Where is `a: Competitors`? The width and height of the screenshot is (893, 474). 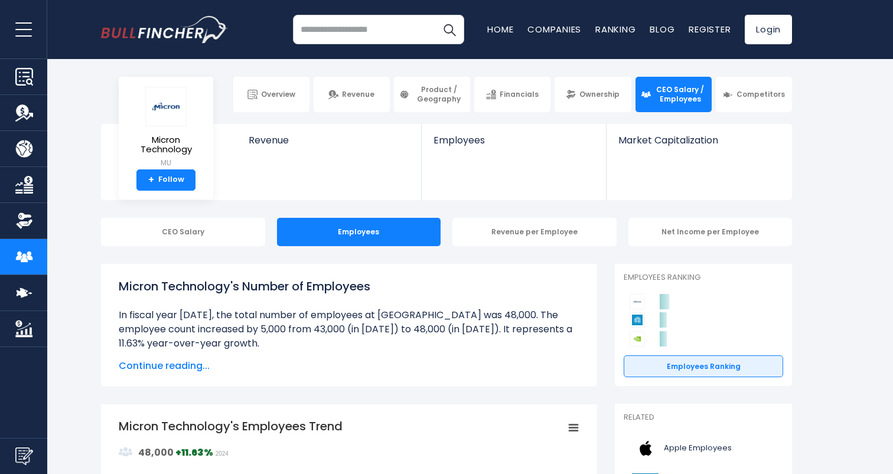 a: Competitors is located at coordinates (754, 95).